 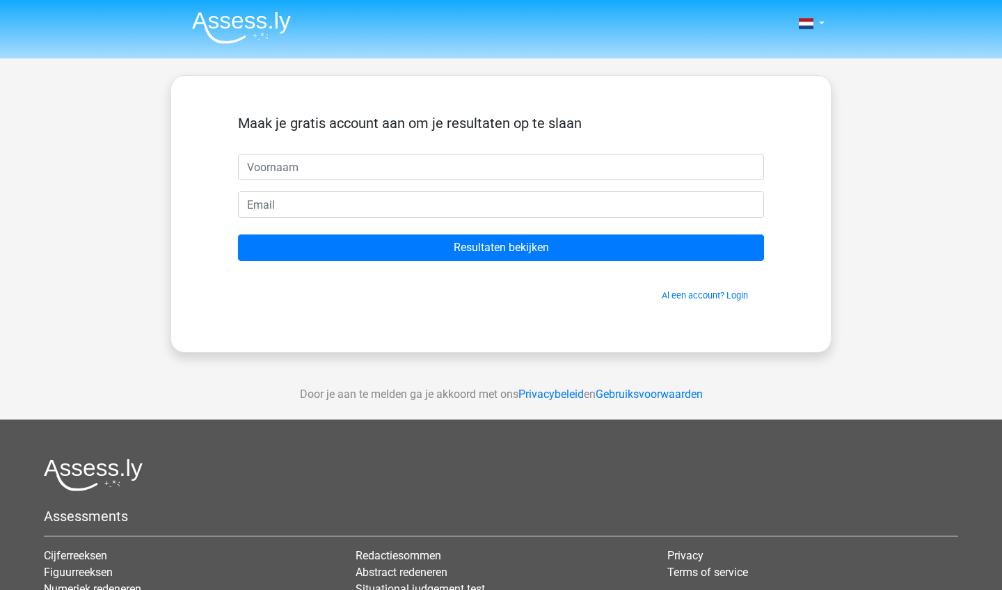 I want to click on a: Privacybeleid, so click(x=551, y=394).